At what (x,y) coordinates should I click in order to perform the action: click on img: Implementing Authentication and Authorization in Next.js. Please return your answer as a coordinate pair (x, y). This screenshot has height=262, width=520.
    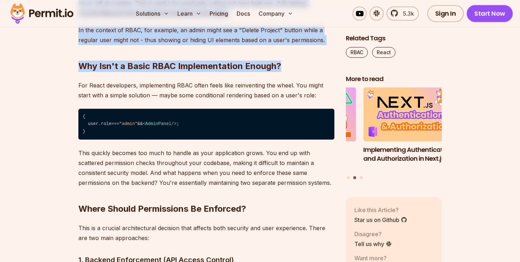
    Looking at the image, I should click on (411, 115).